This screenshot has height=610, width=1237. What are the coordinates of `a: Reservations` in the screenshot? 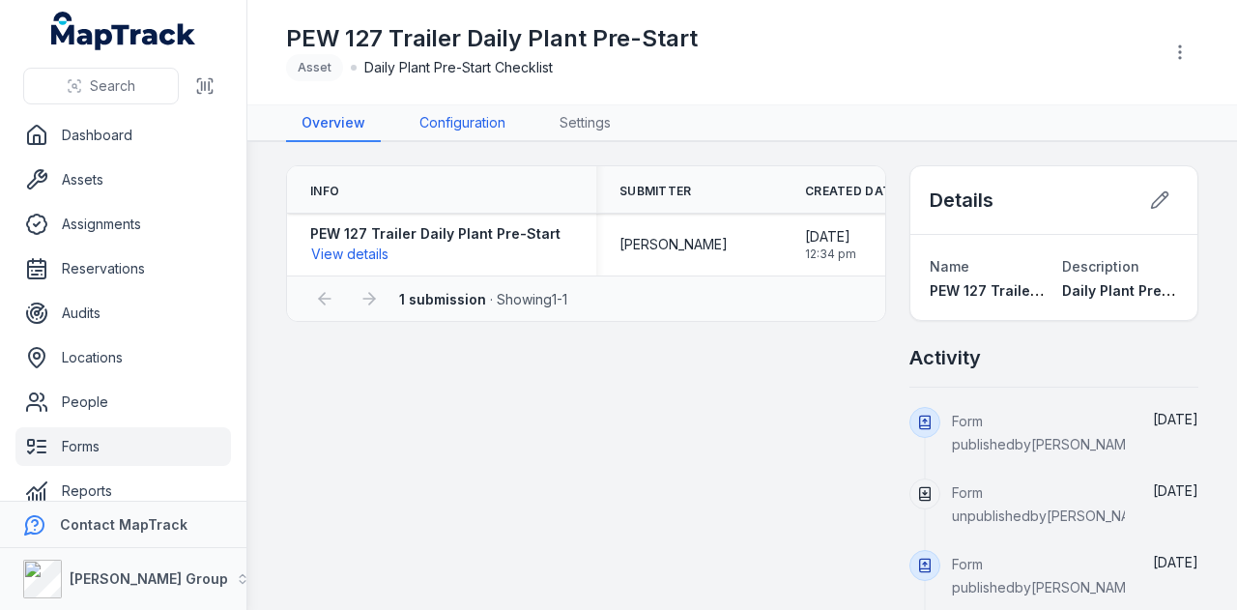 It's located at (123, 269).